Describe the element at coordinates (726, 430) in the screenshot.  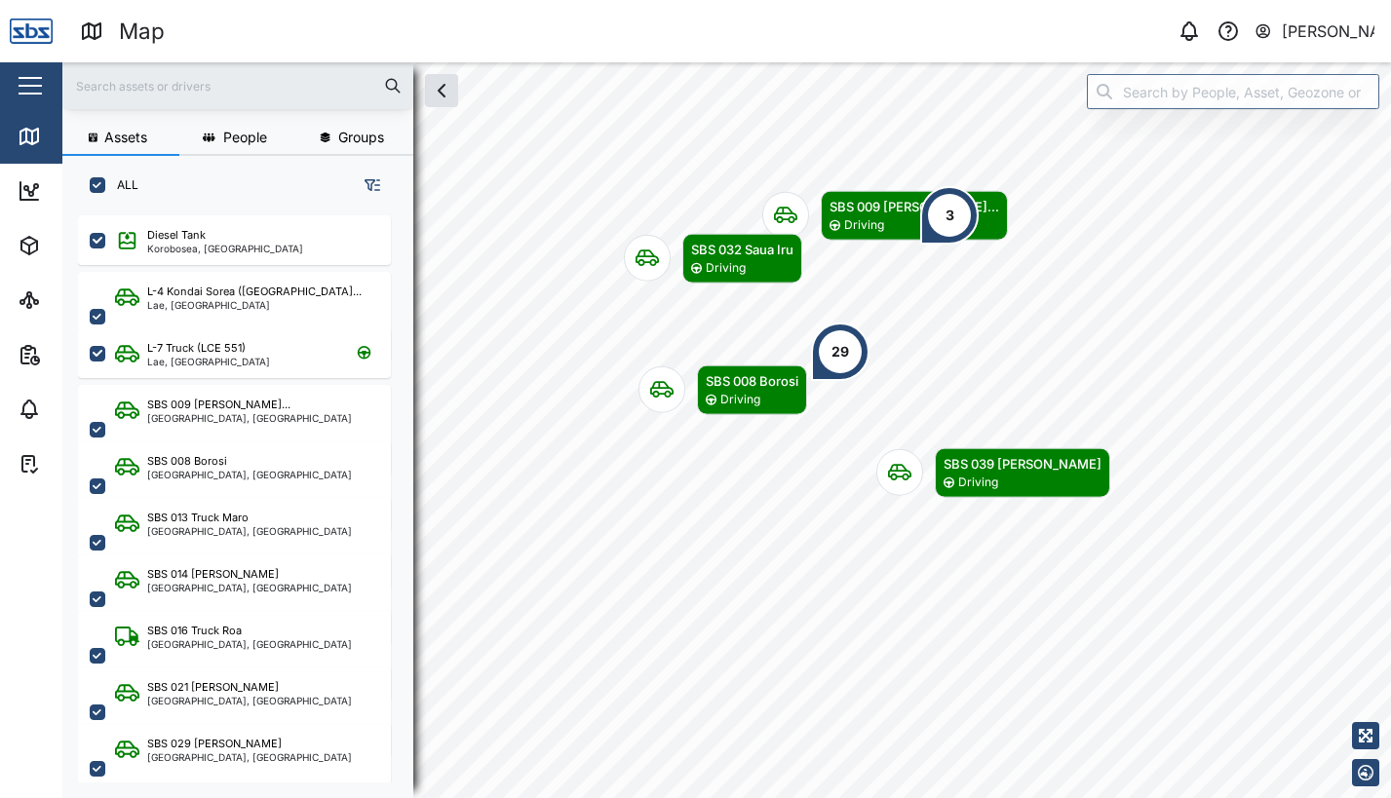
I see `canvas: Map` at that location.